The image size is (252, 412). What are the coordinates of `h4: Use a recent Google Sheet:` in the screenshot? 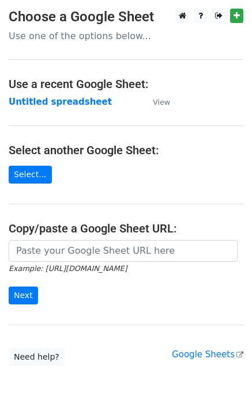 It's located at (126, 84).